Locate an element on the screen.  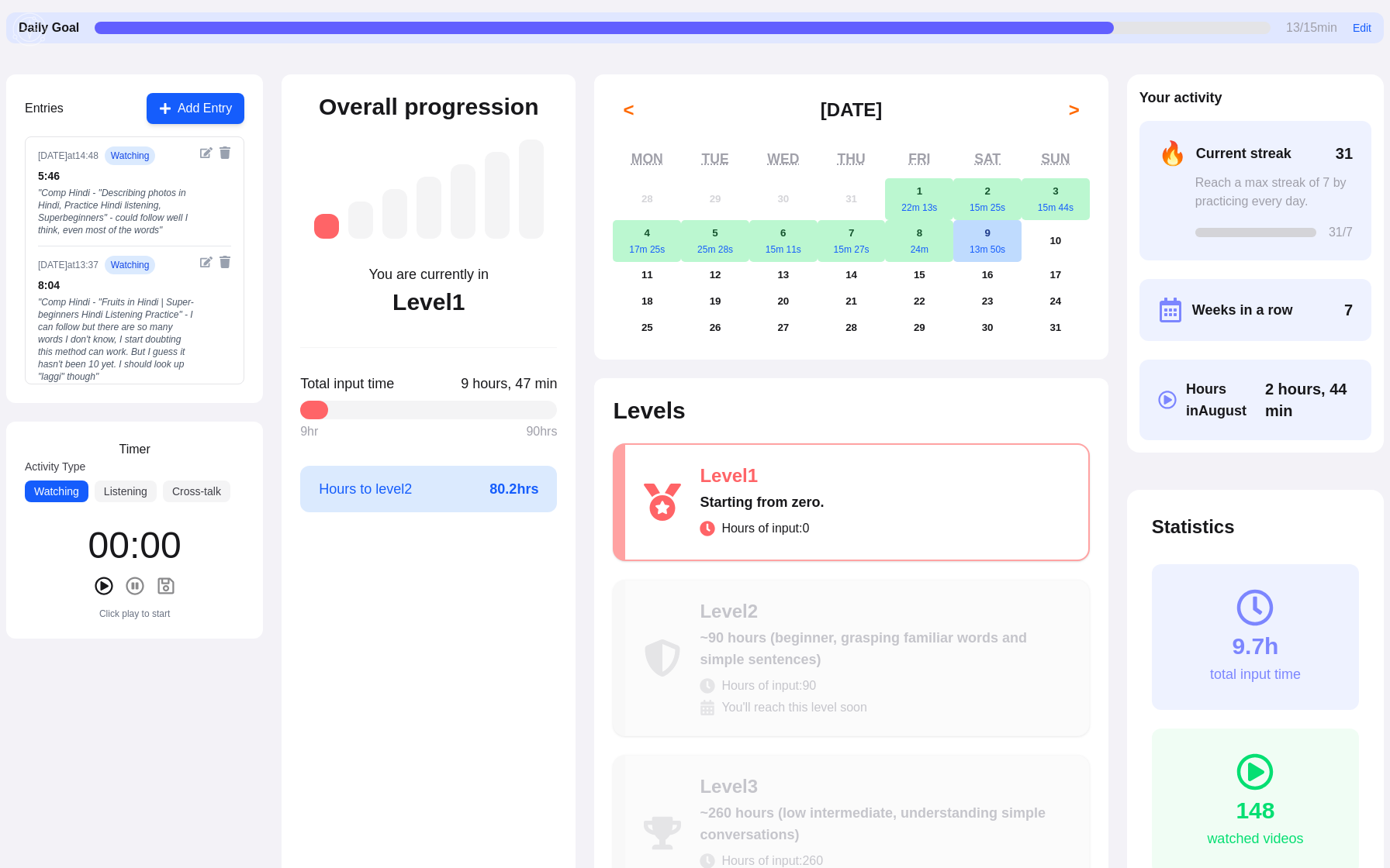
div: 13m 50s is located at coordinates (987, 250).